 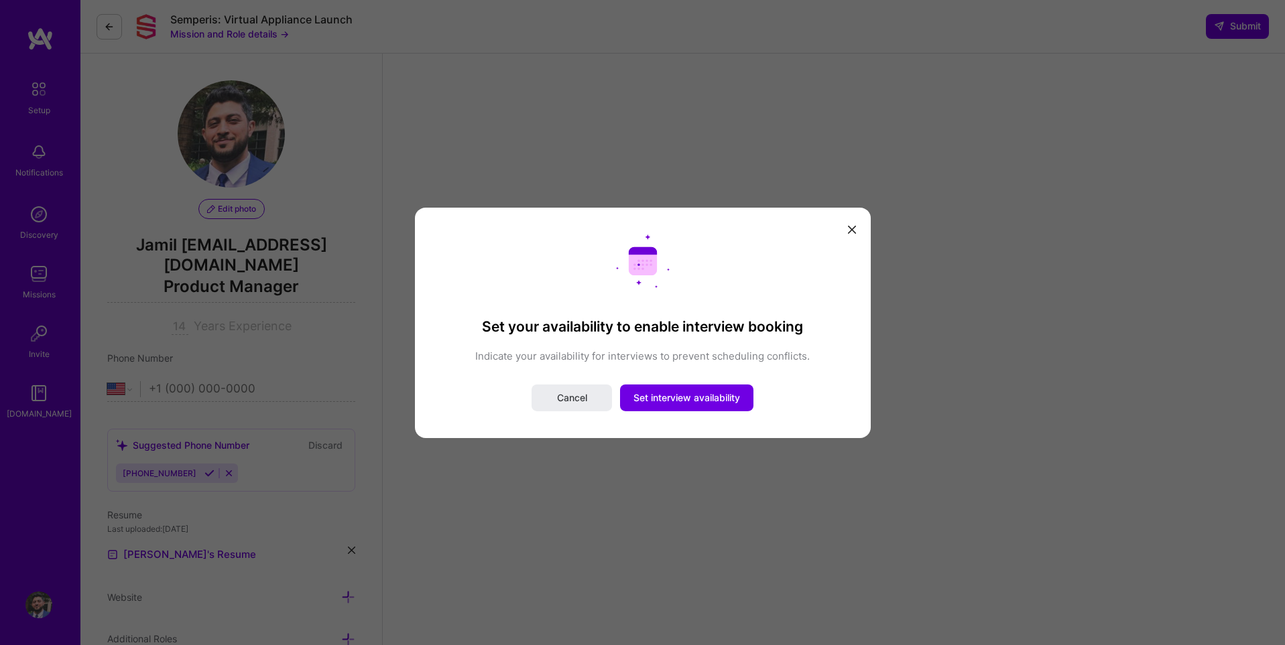 I want to click on button: Set interview availability, so click(x=686, y=398).